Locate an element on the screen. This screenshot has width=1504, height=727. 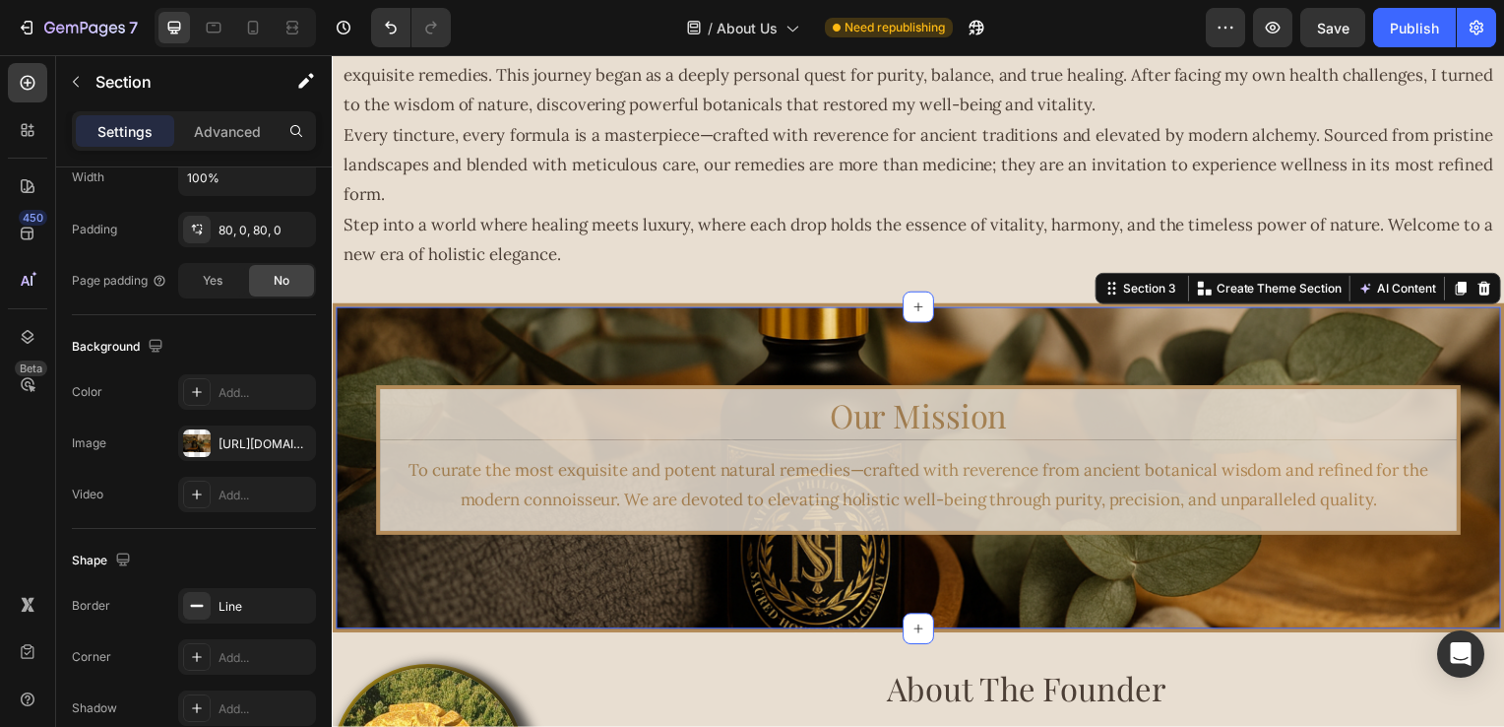
span: Save is located at coordinates (1333, 28).